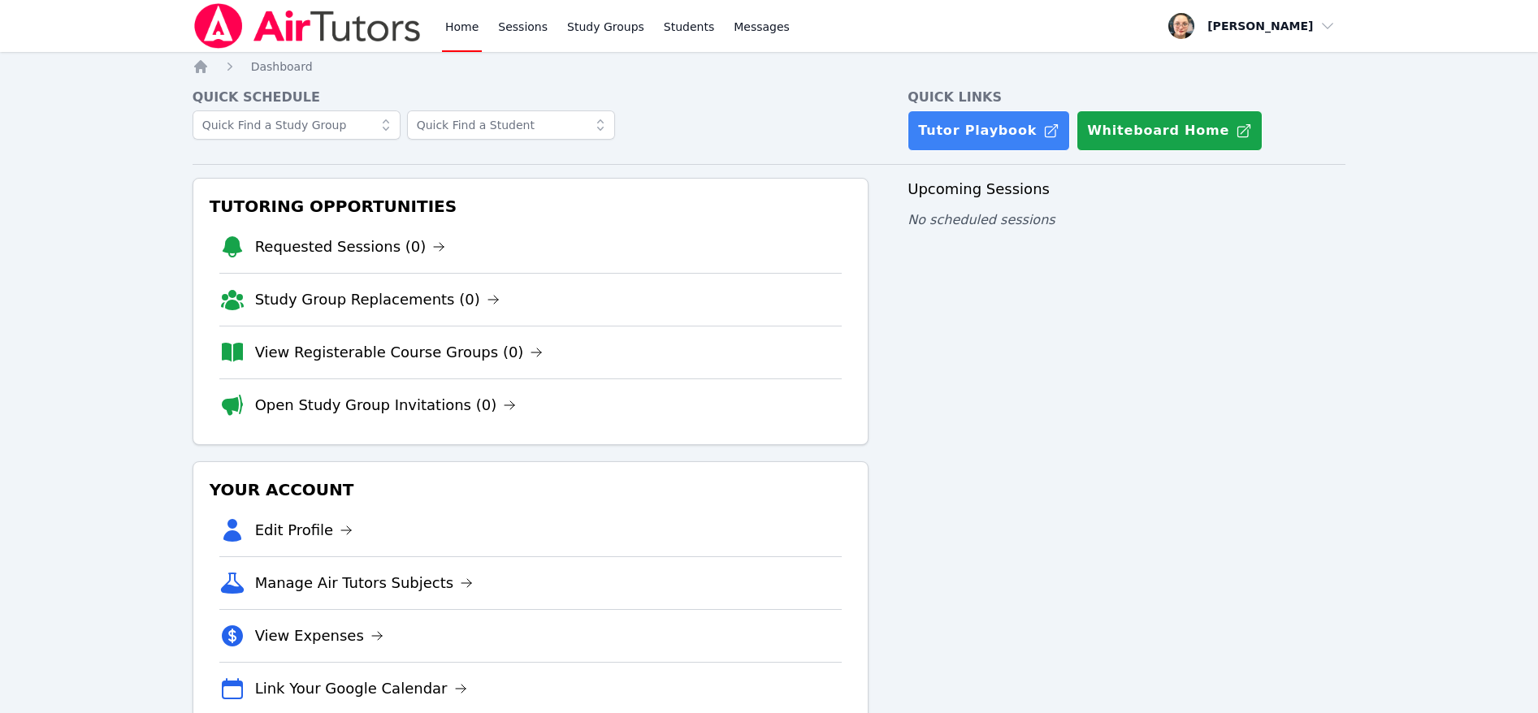 The height and width of the screenshot is (713, 1538). Describe the element at coordinates (530, 97) in the screenshot. I see `h4: Quick Schedule` at that location.